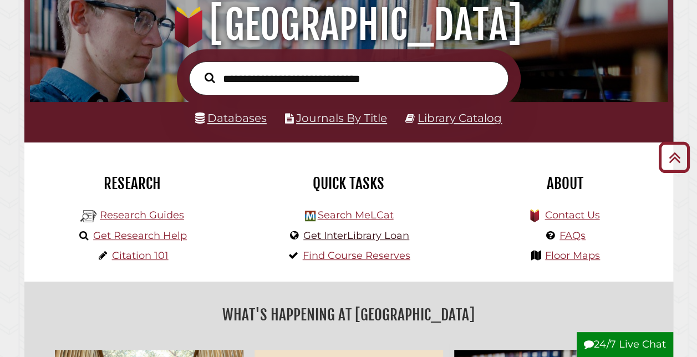 The image size is (697, 357). Describe the element at coordinates (142, 215) in the screenshot. I see `a: Research Guides` at that location.